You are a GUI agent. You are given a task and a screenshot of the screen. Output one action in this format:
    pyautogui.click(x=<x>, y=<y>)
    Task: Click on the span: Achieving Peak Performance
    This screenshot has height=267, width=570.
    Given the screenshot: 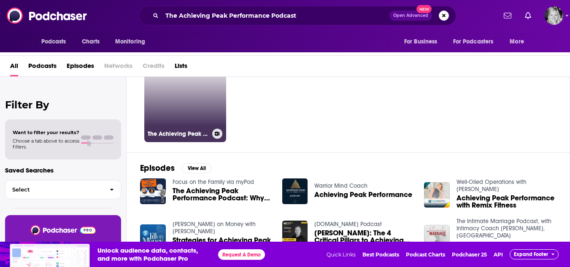 What is the action you would take?
    pyautogui.click(x=363, y=195)
    